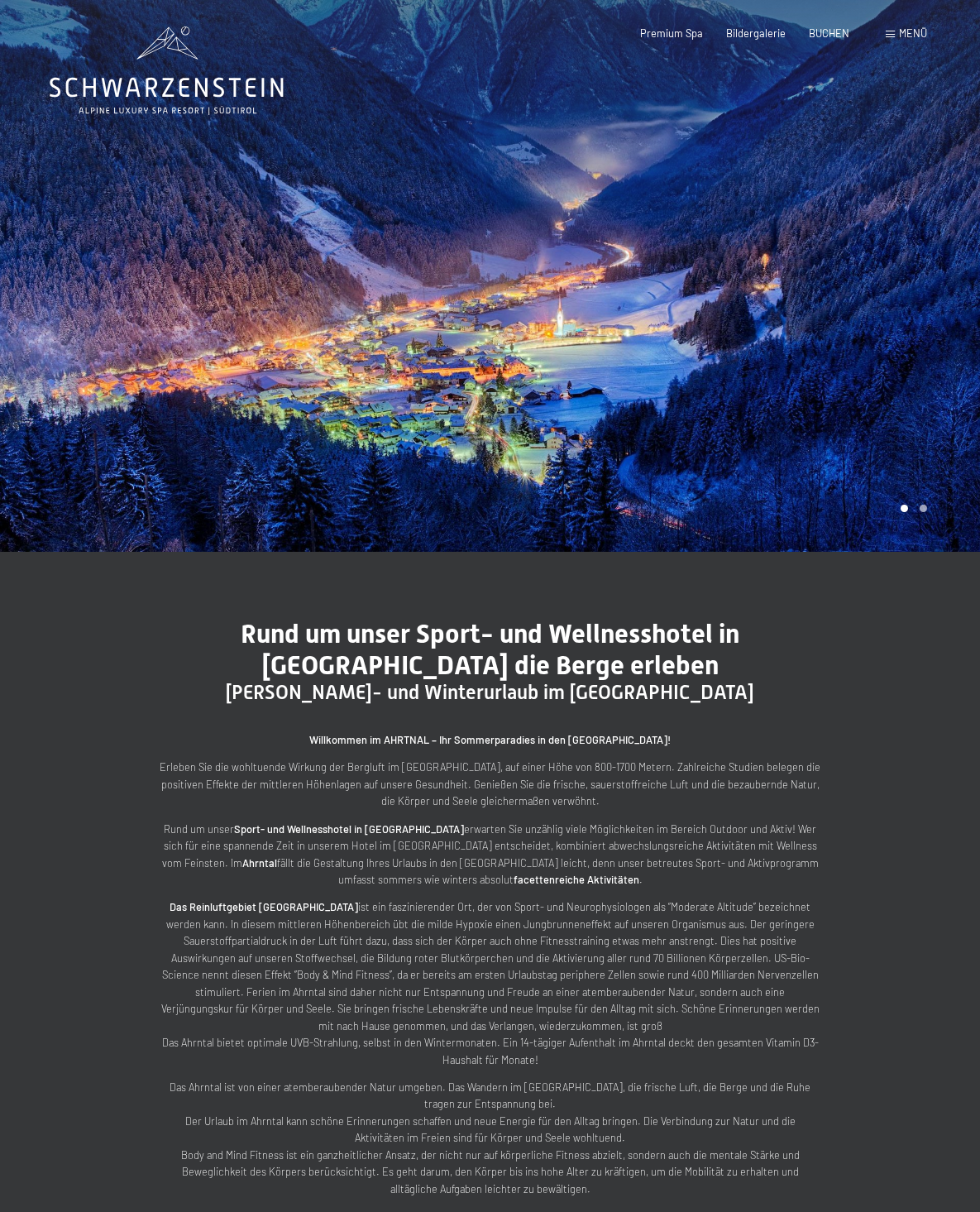 This screenshot has height=1212, width=980. I want to click on span: Premium Spa, so click(672, 33).